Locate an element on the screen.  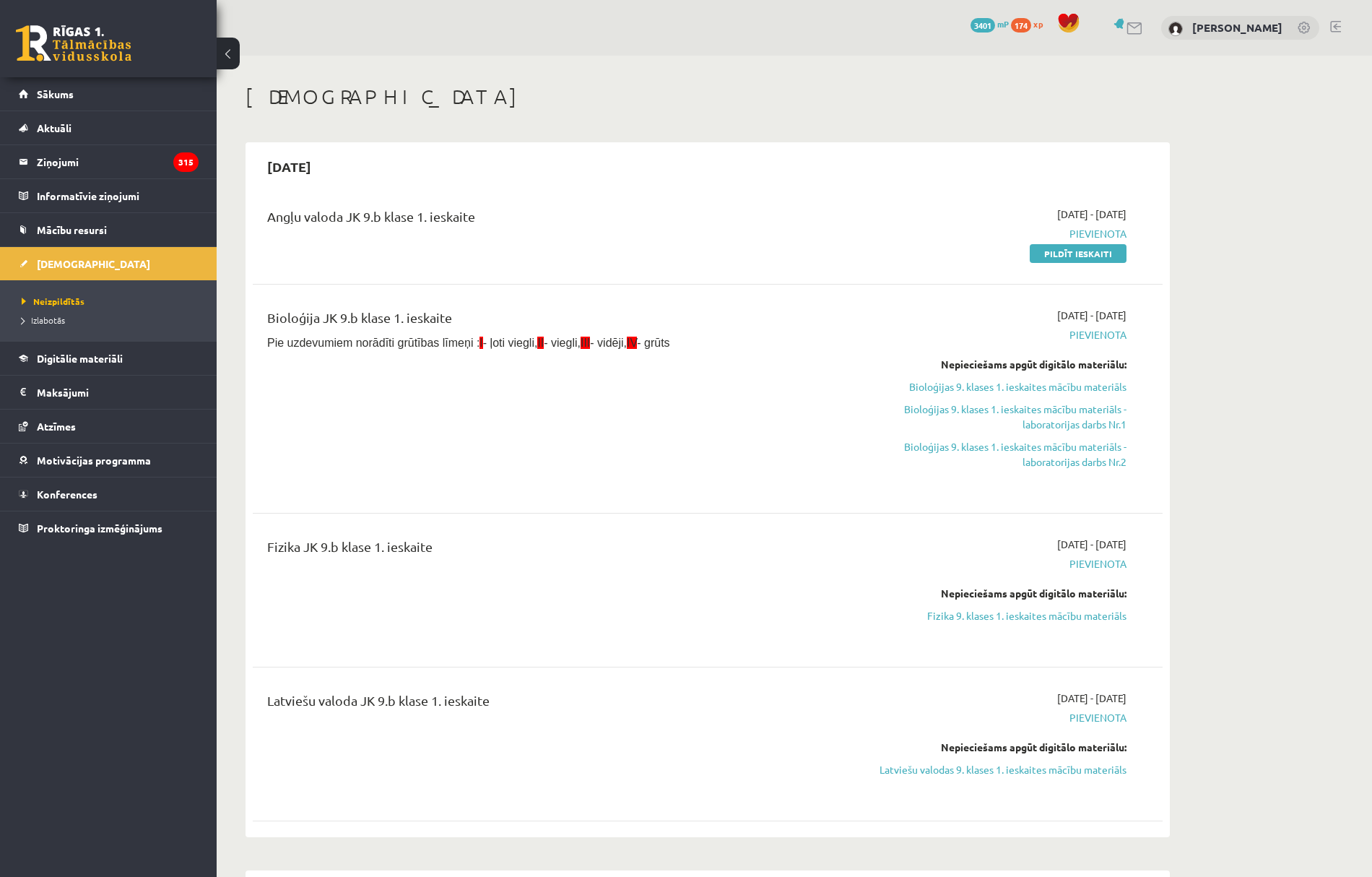
a: Sākums is located at coordinates (108, 94).